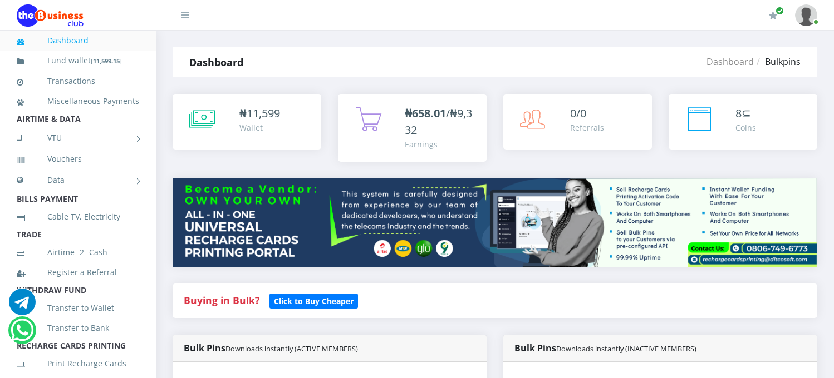  I want to click on a: ₦658.01/₦9,332 Earnings, so click(412, 128).